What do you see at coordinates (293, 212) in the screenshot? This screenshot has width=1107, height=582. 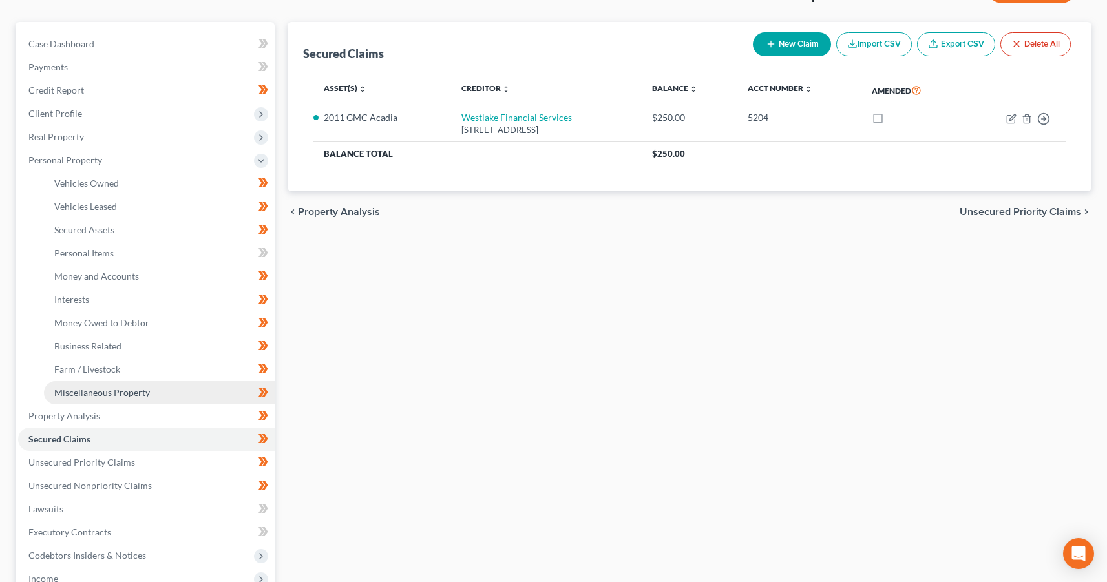 I see `i: chevron_left` at bounding box center [293, 212].